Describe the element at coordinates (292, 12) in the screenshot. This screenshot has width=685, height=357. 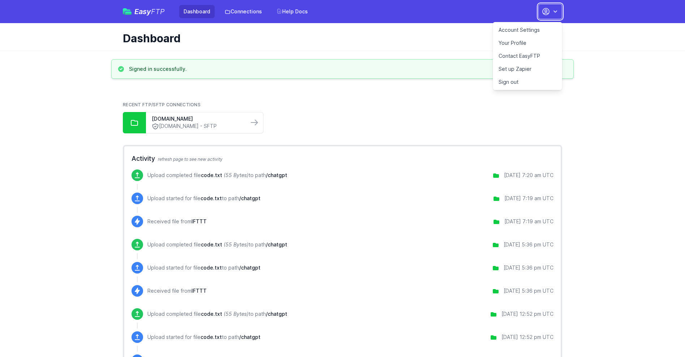
I see `a: Help Docs` at that location.